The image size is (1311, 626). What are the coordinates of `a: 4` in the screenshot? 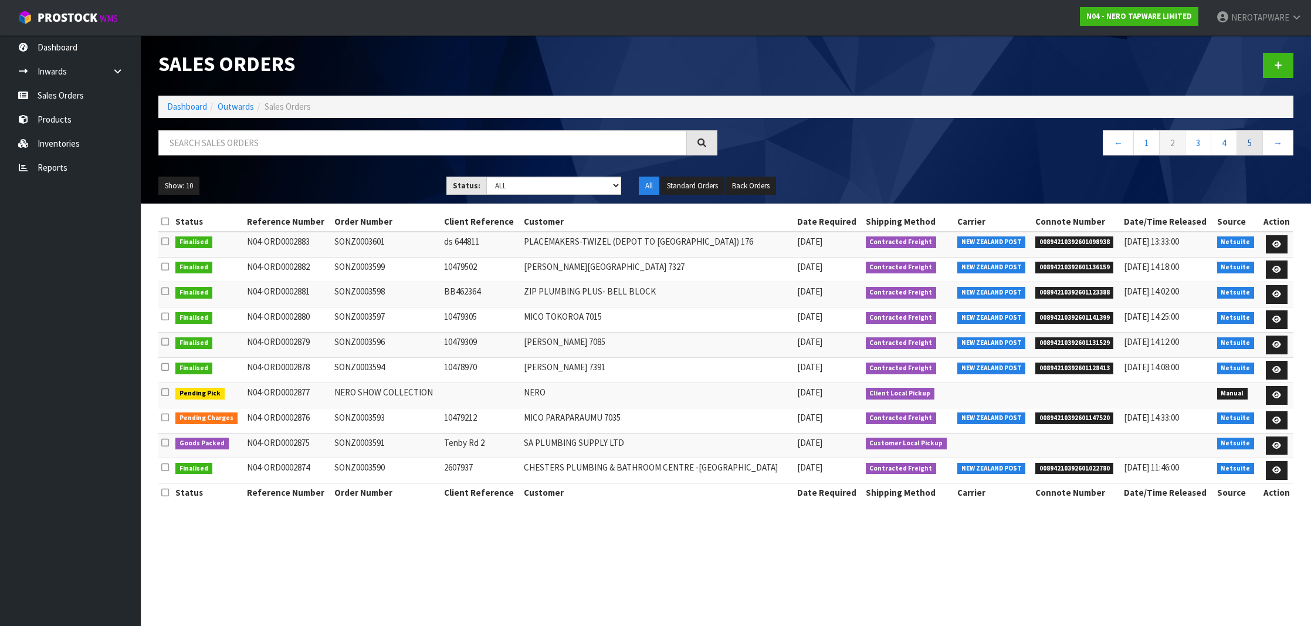 It's located at (1223, 143).